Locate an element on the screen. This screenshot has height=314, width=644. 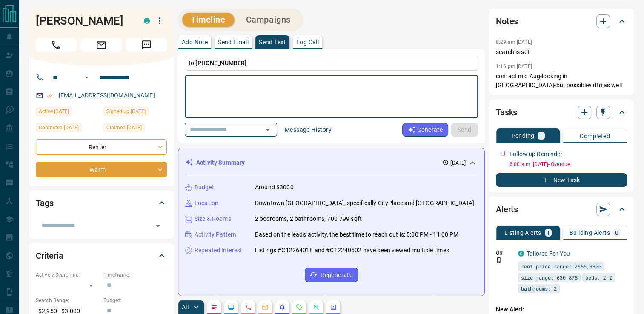
p: Based on the lead's activity, the best time to reach out is: 5:00 PM - 11:00 PM is located at coordinates (357, 235).